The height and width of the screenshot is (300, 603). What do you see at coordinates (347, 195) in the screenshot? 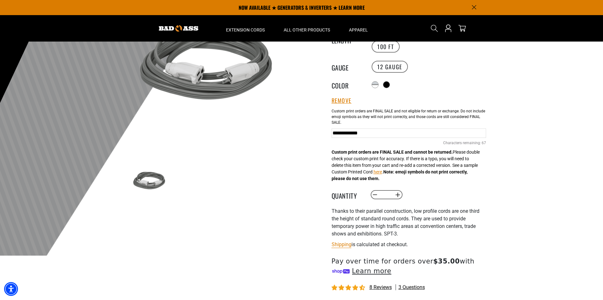
I see `label: Quantity` at bounding box center [347, 195].